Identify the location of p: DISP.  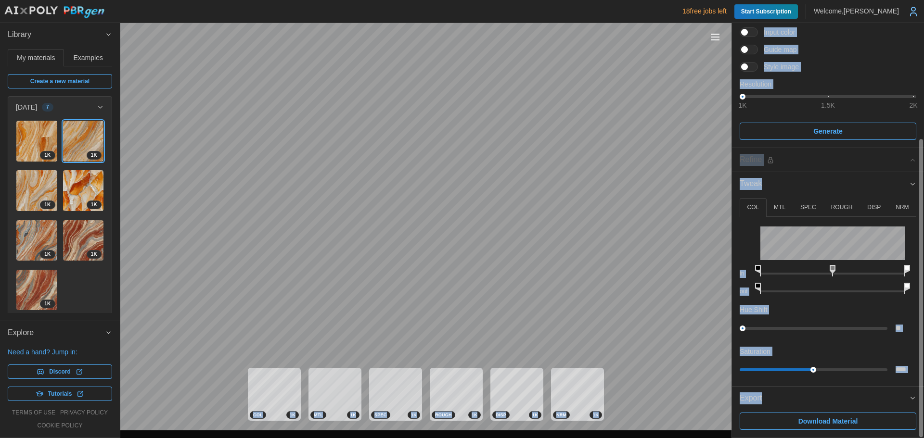
(873, 207).